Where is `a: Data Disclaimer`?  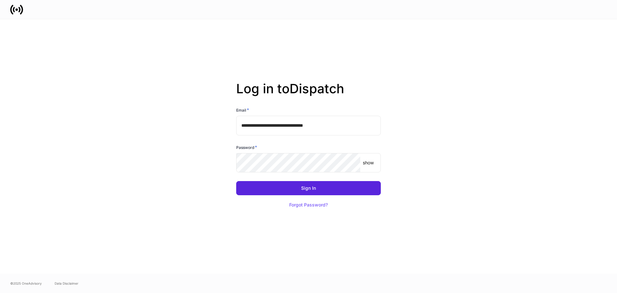 a: Data Disclaimer is located at coordinates (66, 283).